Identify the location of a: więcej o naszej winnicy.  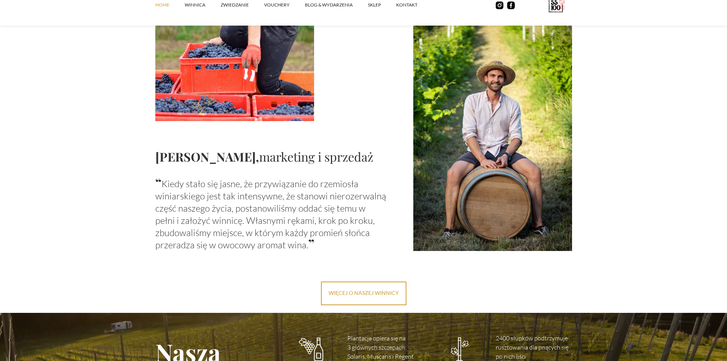
(364, 293).